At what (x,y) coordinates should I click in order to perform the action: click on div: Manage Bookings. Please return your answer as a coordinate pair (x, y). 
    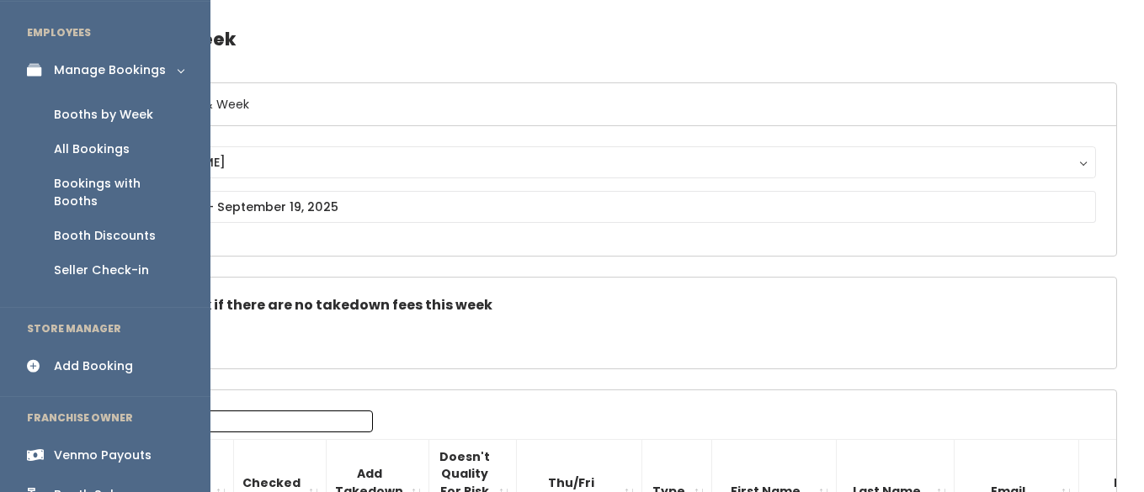
    Looking at the image, I should click on (109, 70).